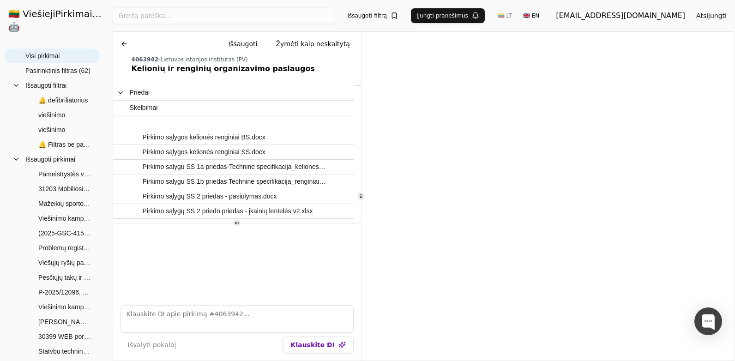 This screenshot has height=361, width=735. Describe the element at coordinates (42, 56) in the screenshot. I see `span: Visi pirkimai` at that location.